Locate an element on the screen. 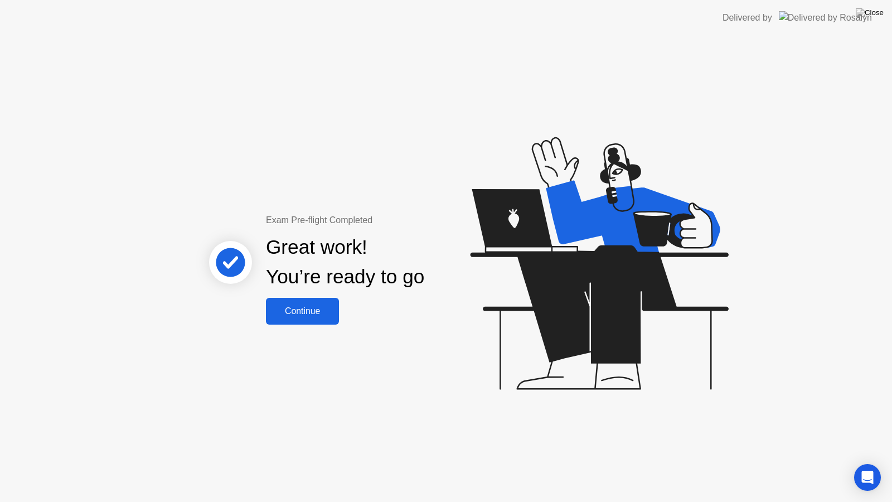 Image resolution: width=892 pixels, height=502 pixels. div: Open Intercom Messenger is located at coordinates (868, 477).